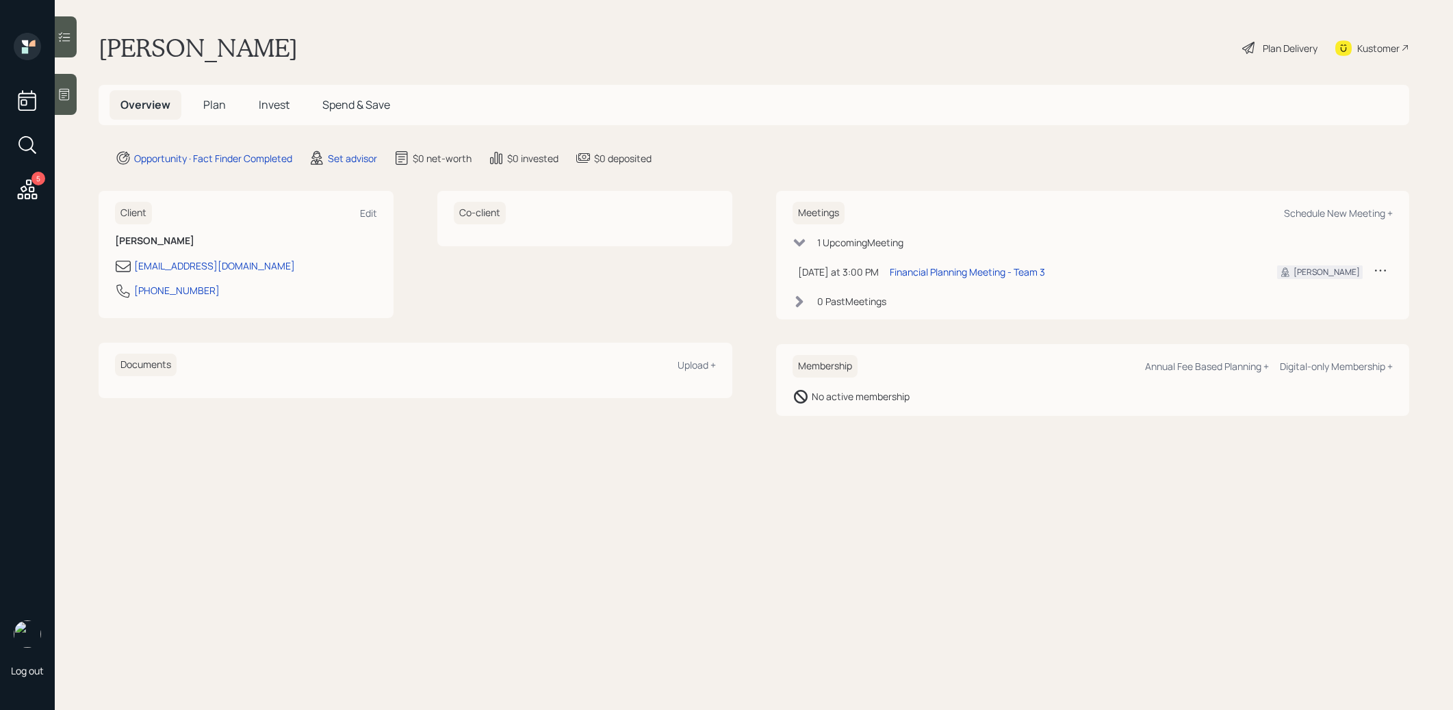  What do you see at coordinates (697, 365) in the screenshot?
I see `div: Upload +` at bounding box center [697, 365].